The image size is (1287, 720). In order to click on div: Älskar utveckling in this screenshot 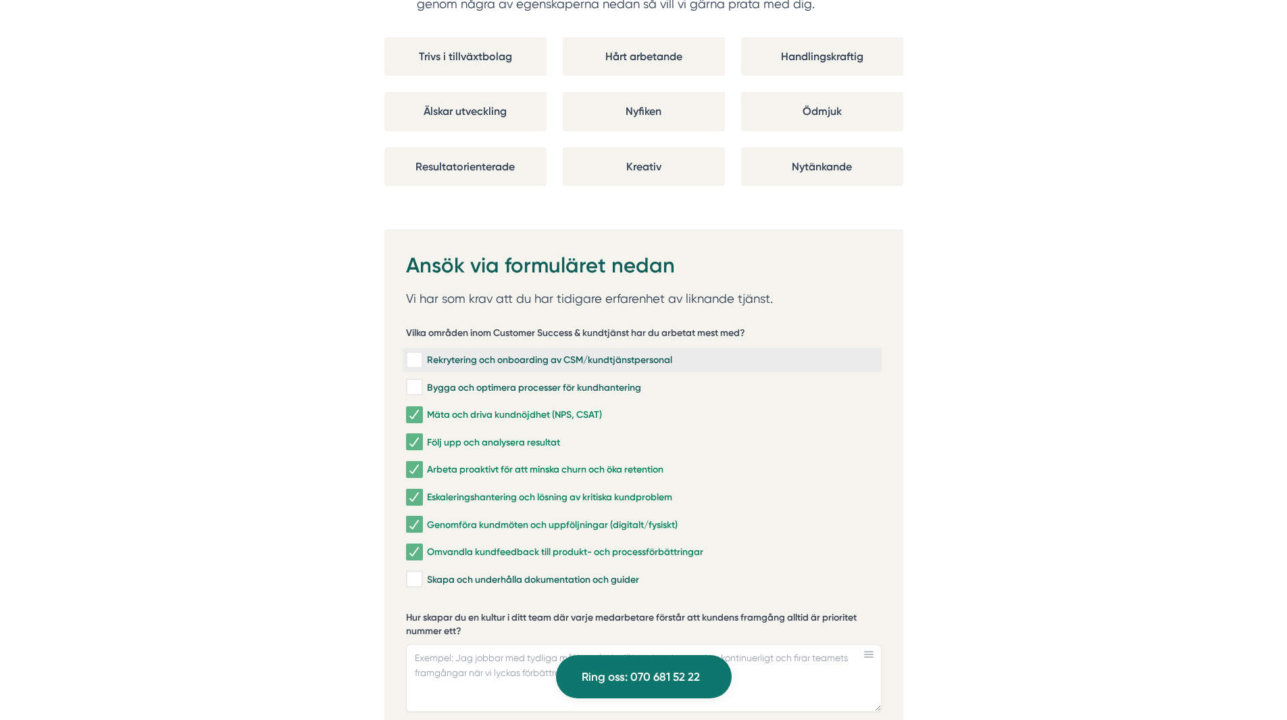, I will do `click(466, 111)`.